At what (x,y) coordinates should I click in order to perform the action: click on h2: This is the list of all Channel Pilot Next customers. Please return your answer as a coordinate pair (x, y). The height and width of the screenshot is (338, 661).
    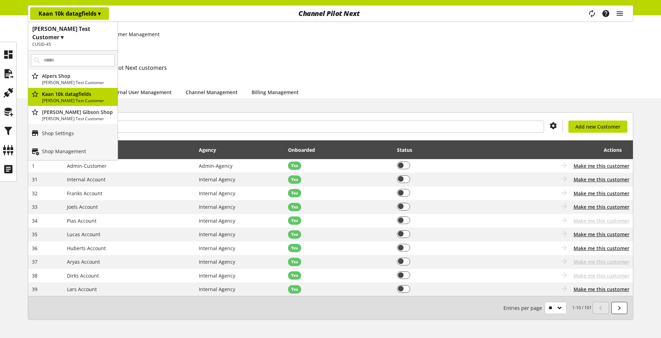
    Looking at the image, I should click on (336, 68).